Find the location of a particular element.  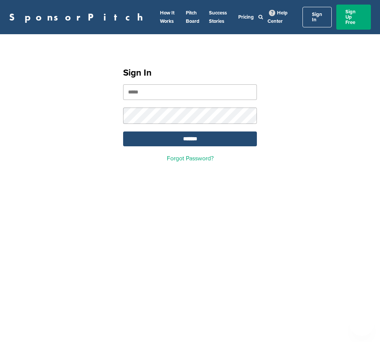

a: SponsorPitch is located at coordinates (78, 17).